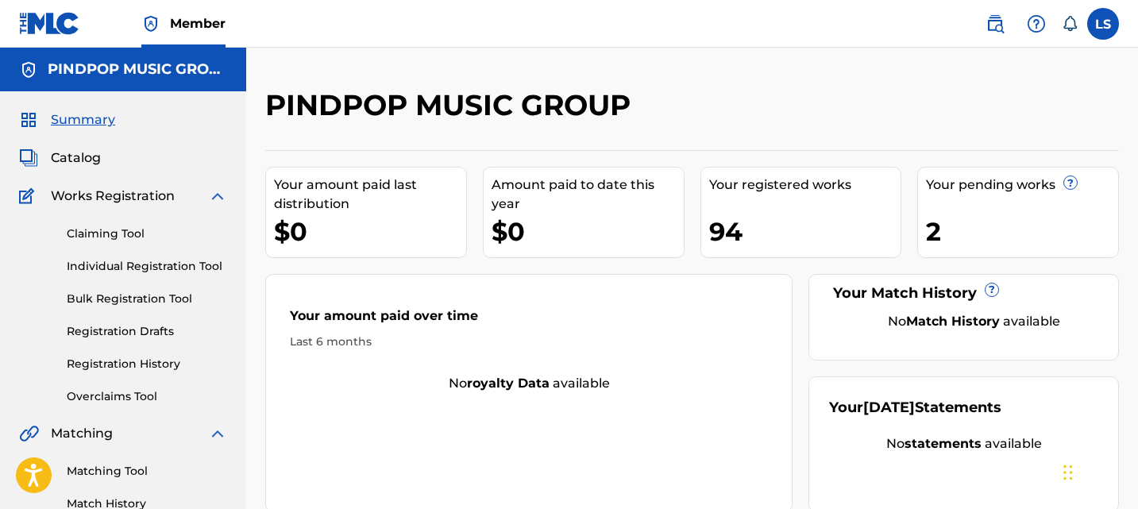 The image size is (1138, 509). Describe the element at coordinates (370, 195) in the screenshot. I see `div: Your amount paid last distribution` at that location.